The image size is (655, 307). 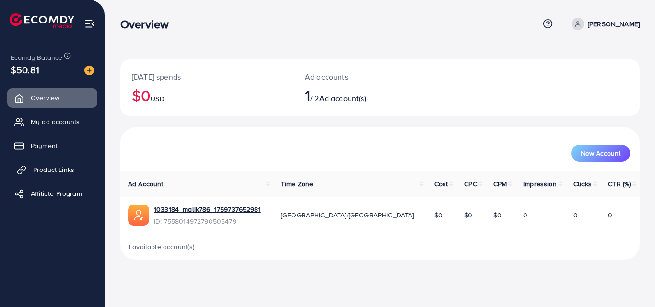 I want to click on h3: Overview, so click(x=148, y=24).